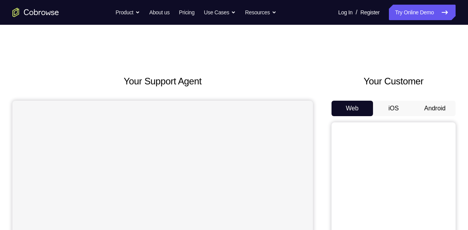 The height and width of the screenshot is (230, 468). I want to click on a: Go to the home page, so click(36, 12).